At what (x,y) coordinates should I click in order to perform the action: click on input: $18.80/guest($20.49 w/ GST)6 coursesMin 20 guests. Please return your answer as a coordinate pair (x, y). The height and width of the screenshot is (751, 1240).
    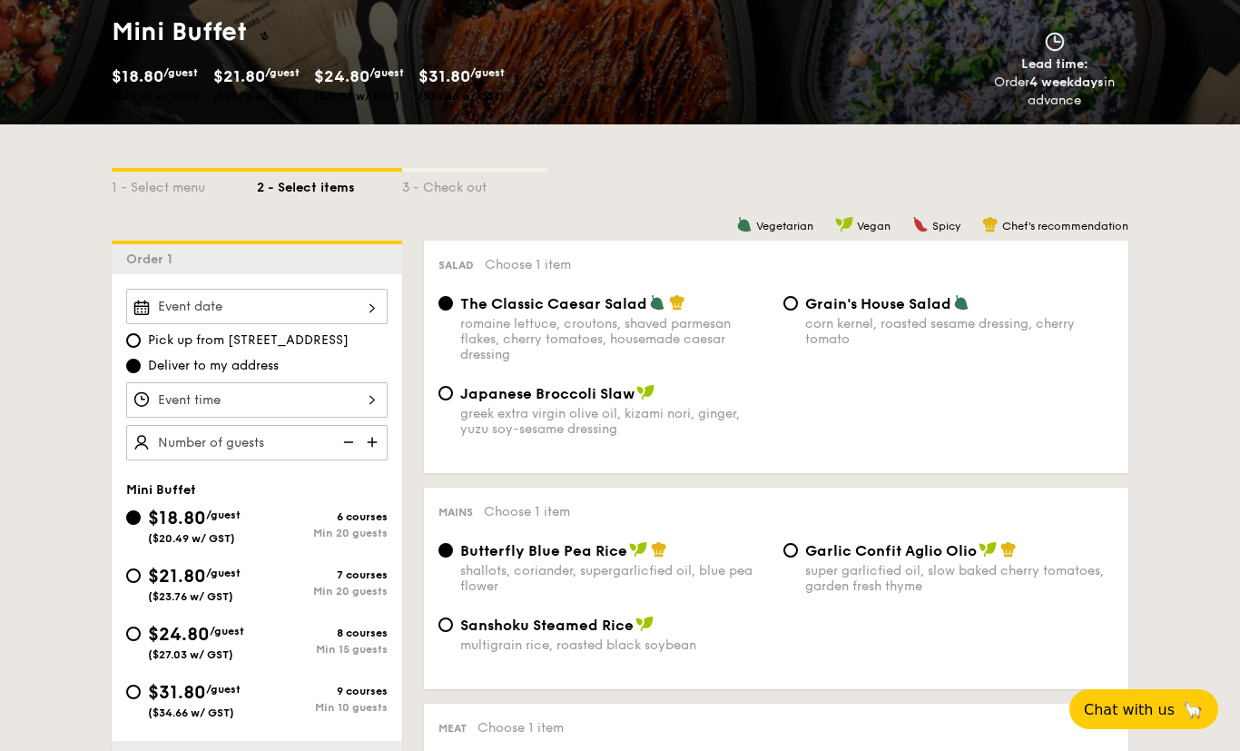
    Looking at the image, I should click on (133, 518).